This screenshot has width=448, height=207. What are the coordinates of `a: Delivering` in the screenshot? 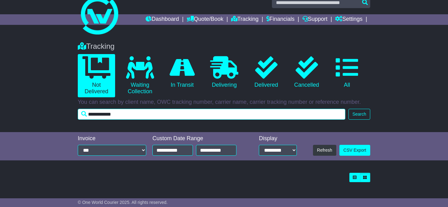 It's located at (225, 73).